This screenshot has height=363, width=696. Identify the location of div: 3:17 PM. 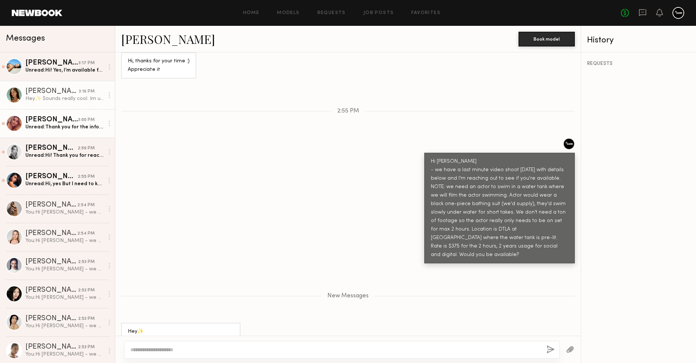
(87, 63).